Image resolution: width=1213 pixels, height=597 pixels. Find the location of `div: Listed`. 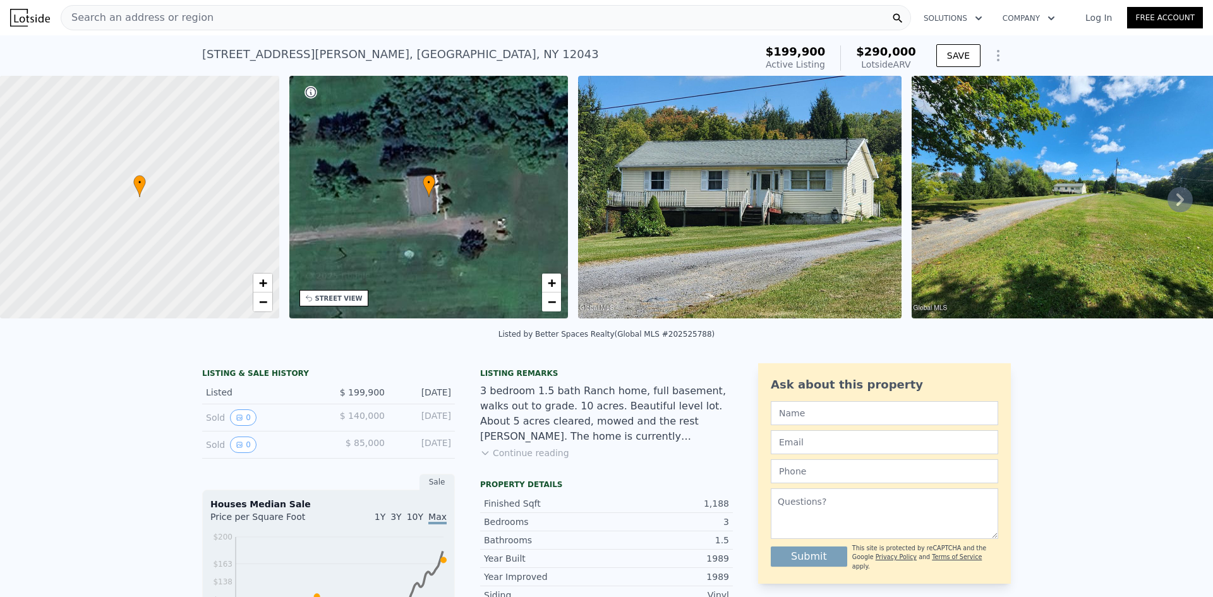

div: Listed is located at coordinates (262, 392).